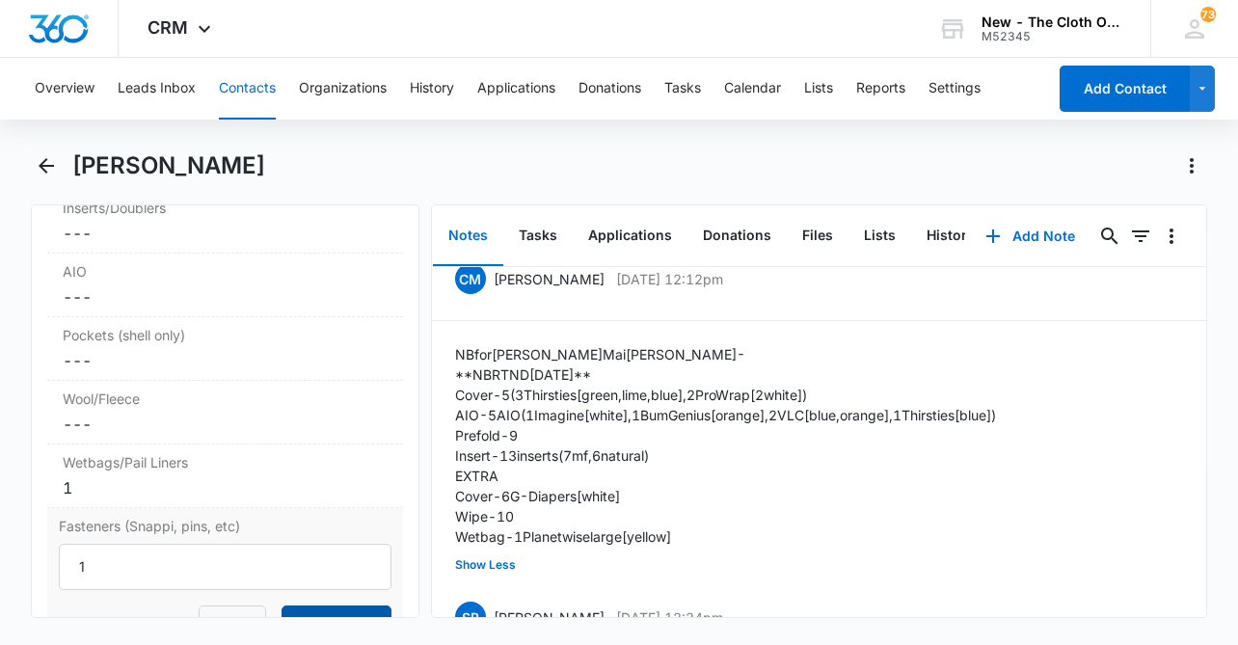 The image size is (1238, 645). I want to click on p: Cover - 6 G-Diapers [white], so click(725, 496).